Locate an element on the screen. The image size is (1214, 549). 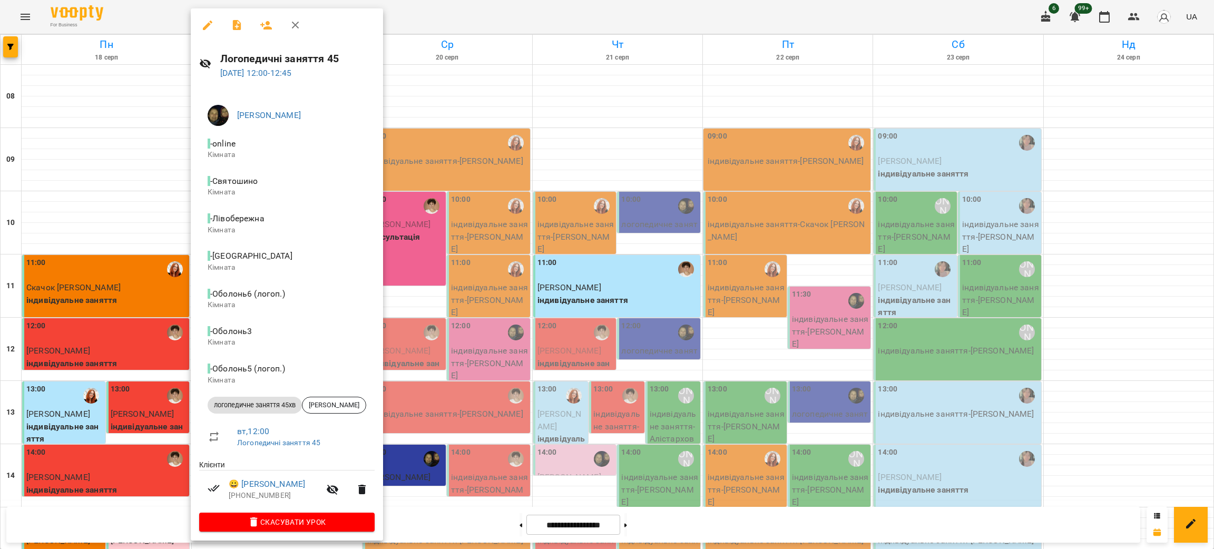
button: Скасувати Урок is located at coordinates (287, 522).